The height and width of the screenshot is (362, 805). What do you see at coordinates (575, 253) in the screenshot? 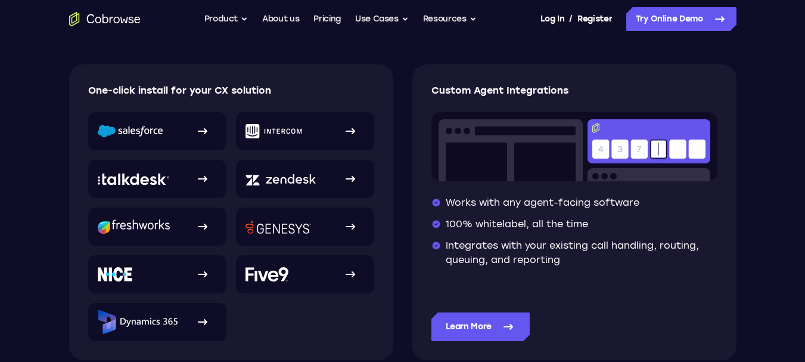
I see `li: Integrates with your existing call handling, routing, queuing, and reporting` at bounding box center [575, 253].